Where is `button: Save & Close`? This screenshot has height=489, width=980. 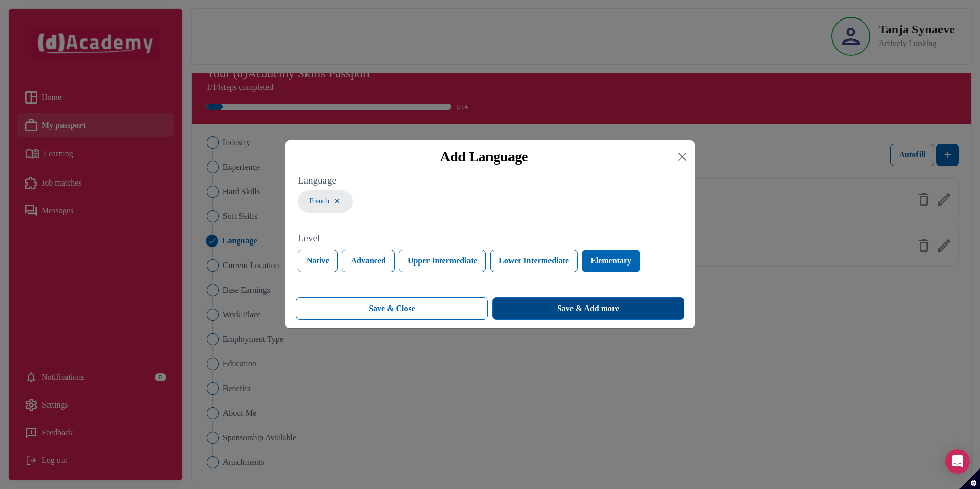
button: Save & Close is located at coordinates (391, 308).